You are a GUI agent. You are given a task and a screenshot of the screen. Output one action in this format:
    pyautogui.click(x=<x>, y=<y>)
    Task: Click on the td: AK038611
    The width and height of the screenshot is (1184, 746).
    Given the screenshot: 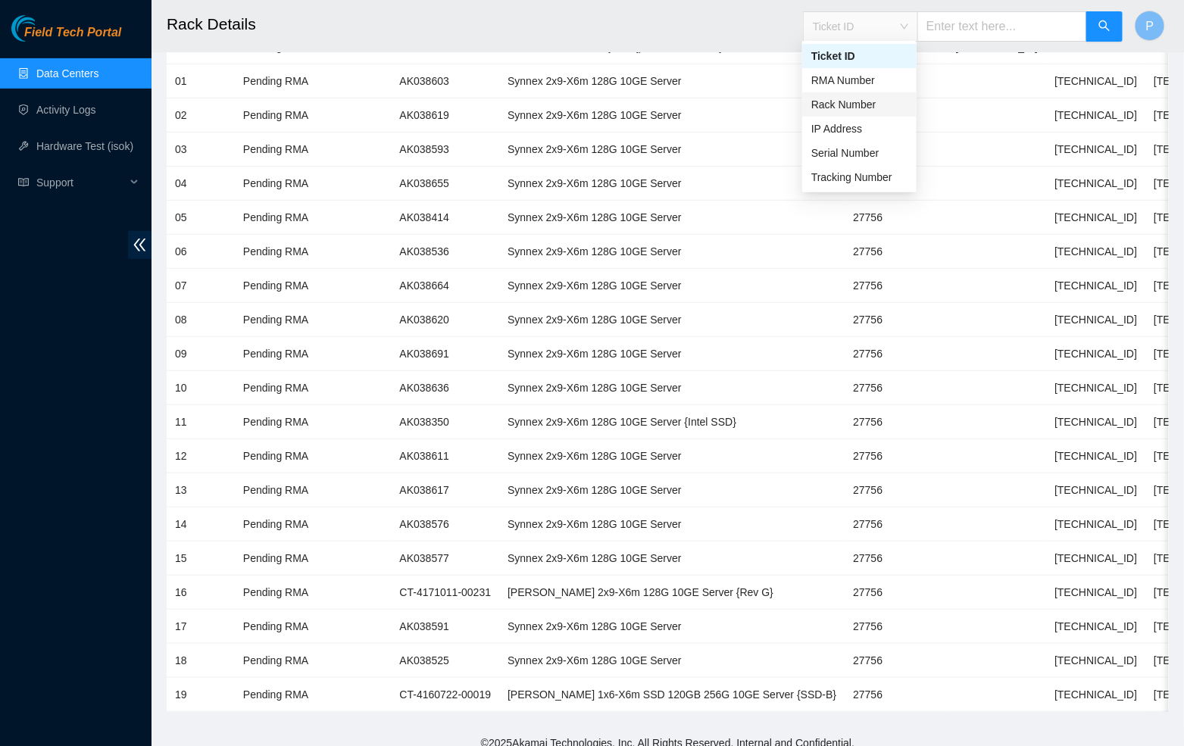 What is the action you would take?
    pyautogui.click(x=445, y=456)
    